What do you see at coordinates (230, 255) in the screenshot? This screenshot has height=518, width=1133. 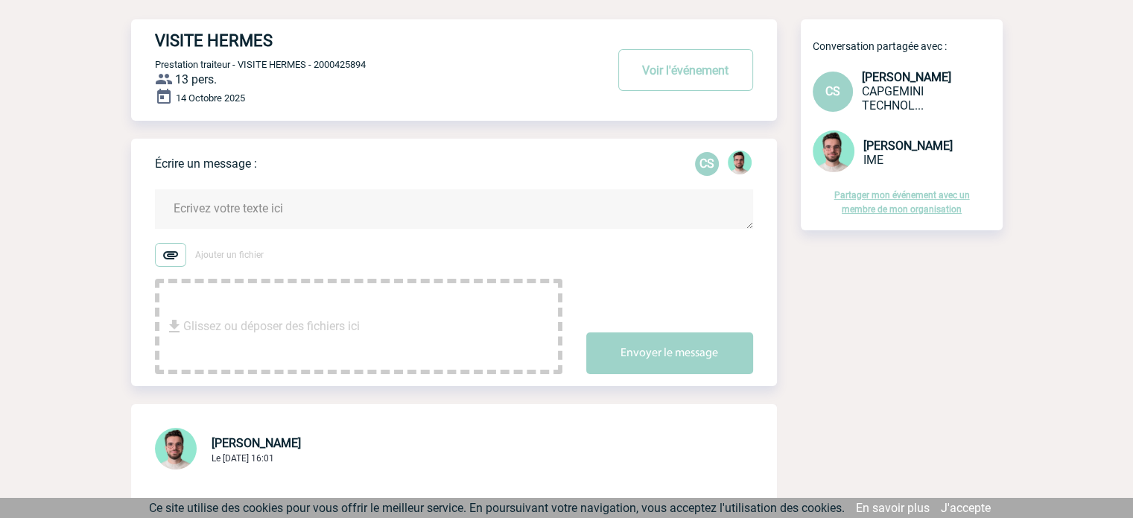 I see `span: Ajouter un fichier` at bounding box center [230, 255].